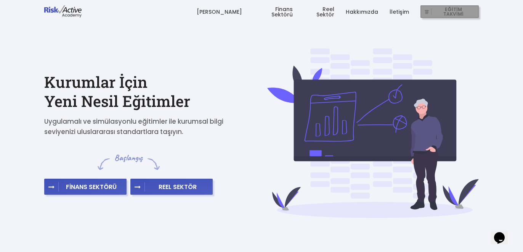 The image size is (523, 252). Describe the element at coordinates (450, 12) in the screenshot. I see `button: EĞİTİM TAKVİMİ` at that location.